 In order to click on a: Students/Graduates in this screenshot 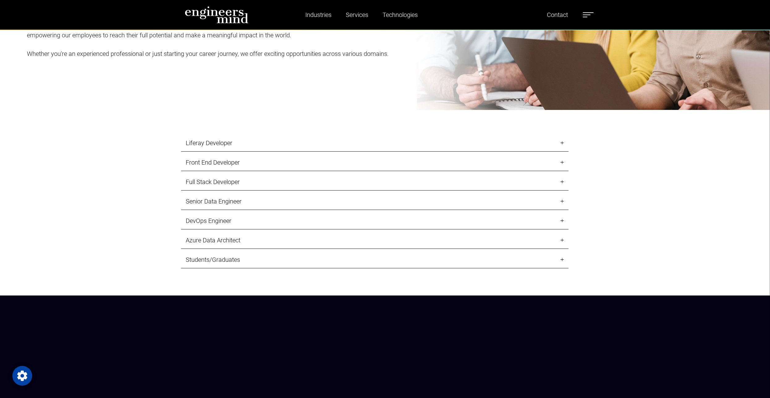, I will do `click(375, 260)`.